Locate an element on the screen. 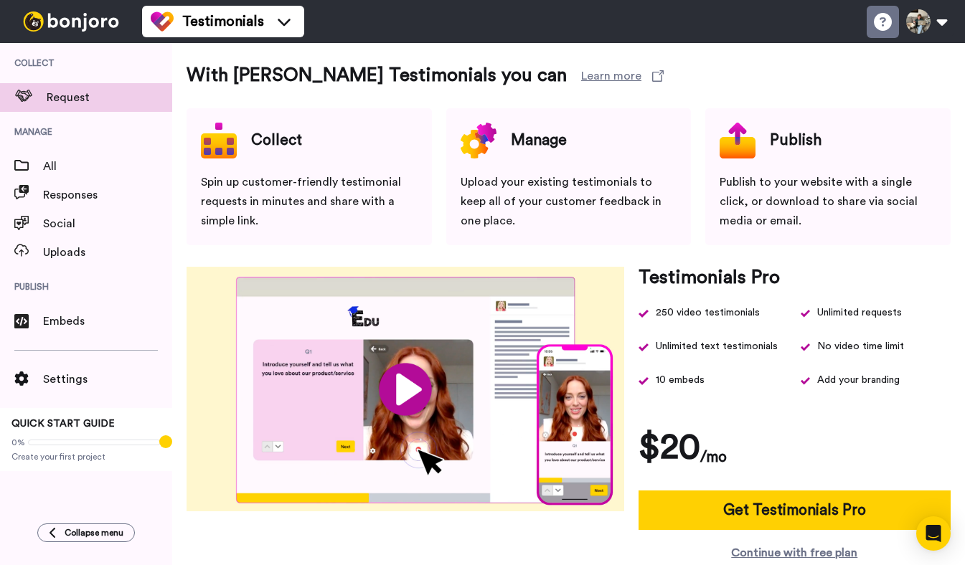  span: Embeds is located at coordinates (108, 321).